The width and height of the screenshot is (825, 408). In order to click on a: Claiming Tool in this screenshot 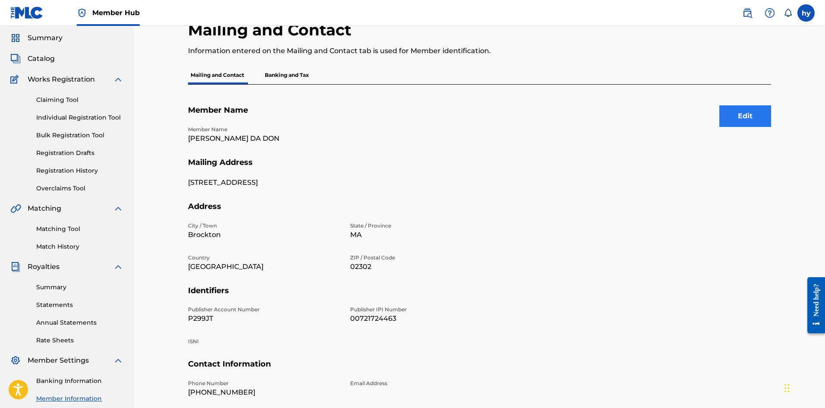, I will do `click(80, 100)`.